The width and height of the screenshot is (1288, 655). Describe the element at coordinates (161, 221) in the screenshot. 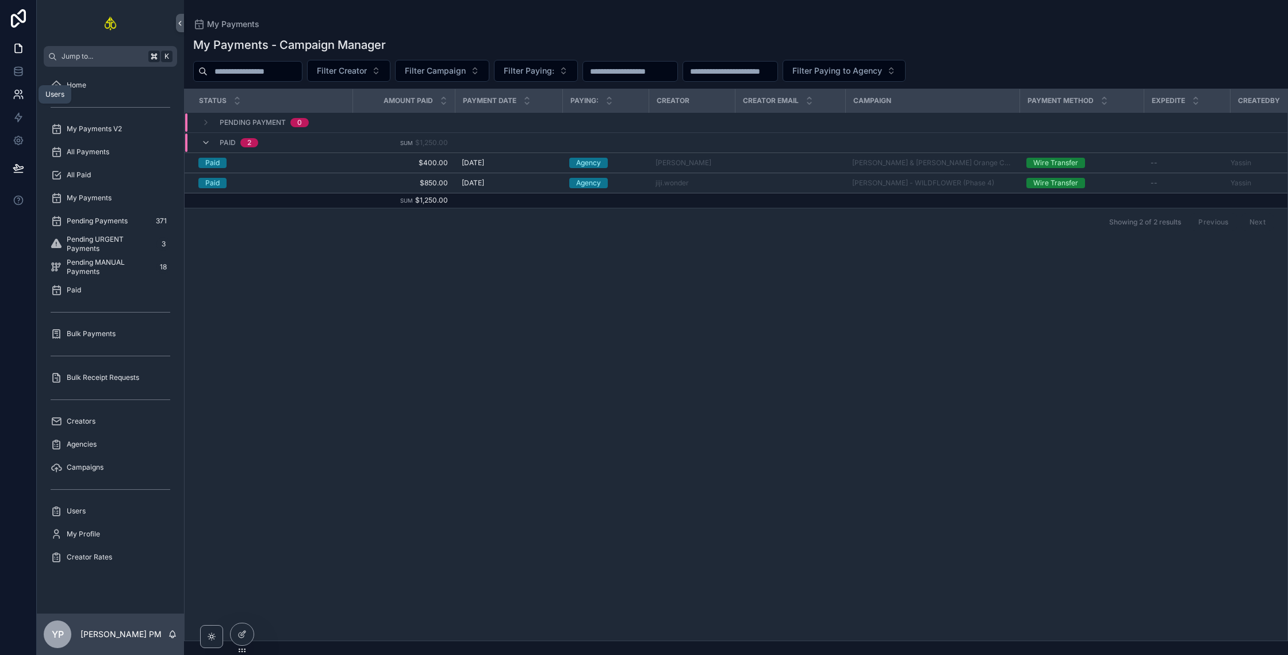

I see `div: 371` at that location.